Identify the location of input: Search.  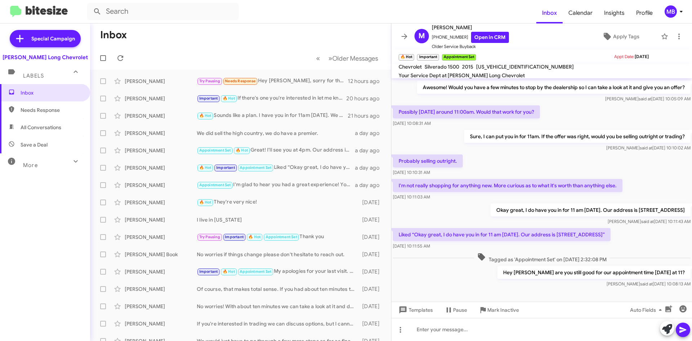
(163, 12).